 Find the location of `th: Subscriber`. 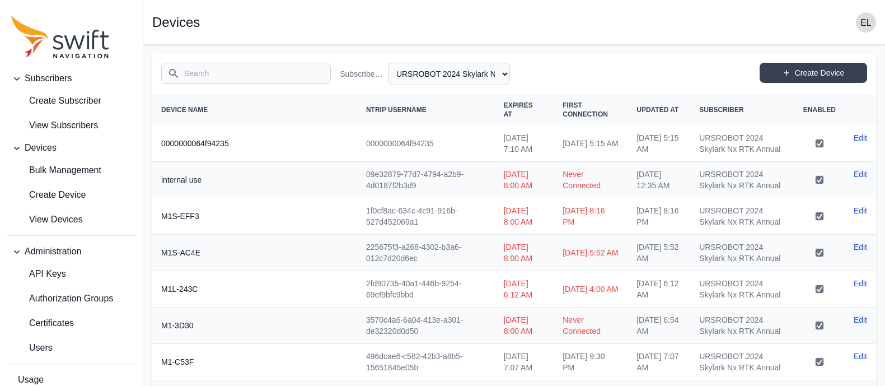

th: Subscriber is located at coordinates (742, 110).